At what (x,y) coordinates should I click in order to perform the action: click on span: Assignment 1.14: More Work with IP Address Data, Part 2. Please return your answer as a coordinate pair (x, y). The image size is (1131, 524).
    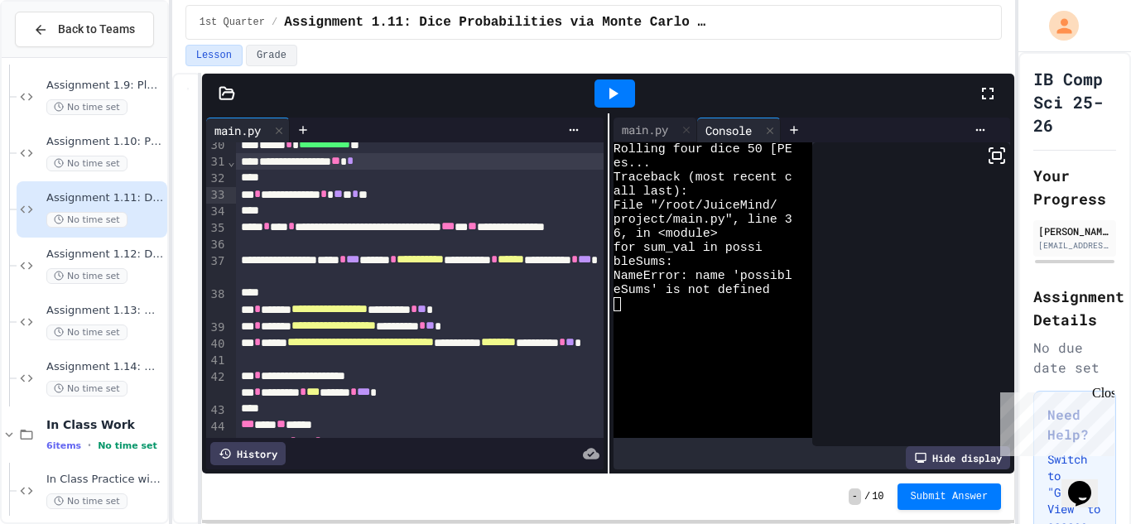
    Looking at the image, I should click on (105, 367).